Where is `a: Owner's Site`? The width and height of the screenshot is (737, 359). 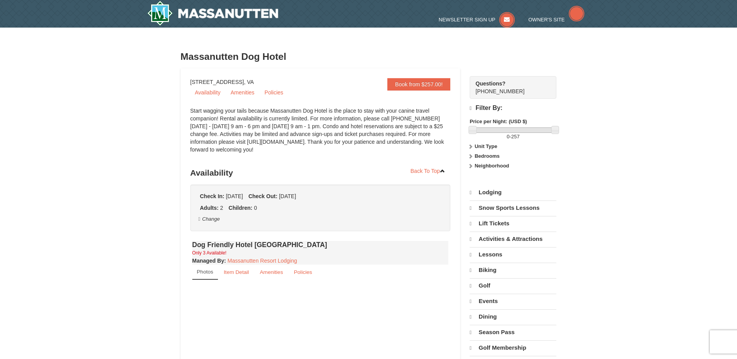 a: Owner's Site is located at coordinates (557, 19).